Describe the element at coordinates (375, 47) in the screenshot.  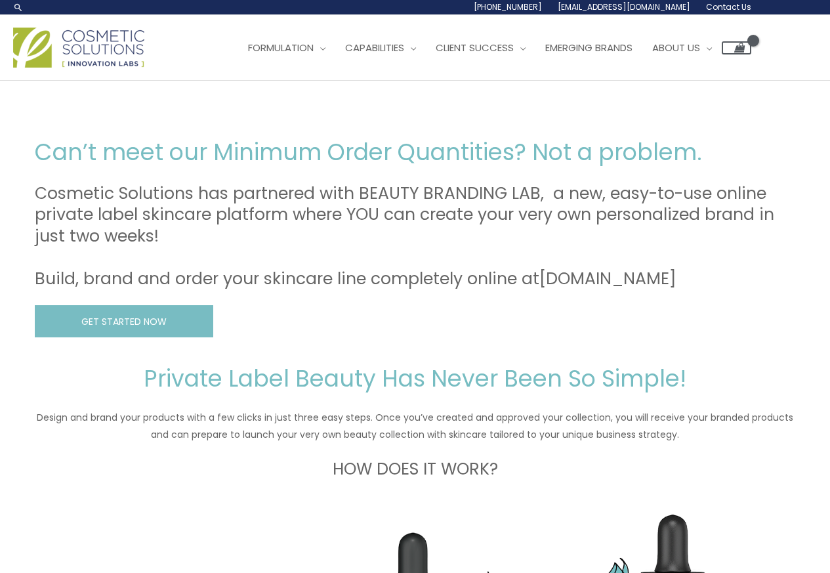
I see `span: Capabilities` at that location.